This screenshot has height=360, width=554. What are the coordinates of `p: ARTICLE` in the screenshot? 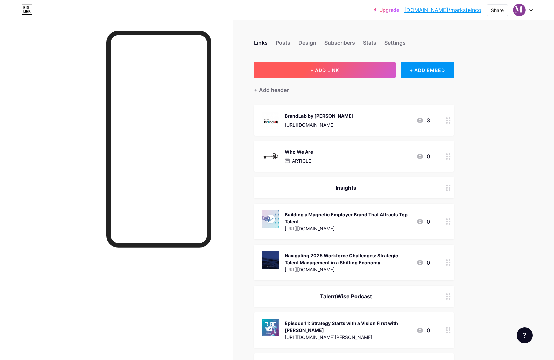 It's located at (301, 161).